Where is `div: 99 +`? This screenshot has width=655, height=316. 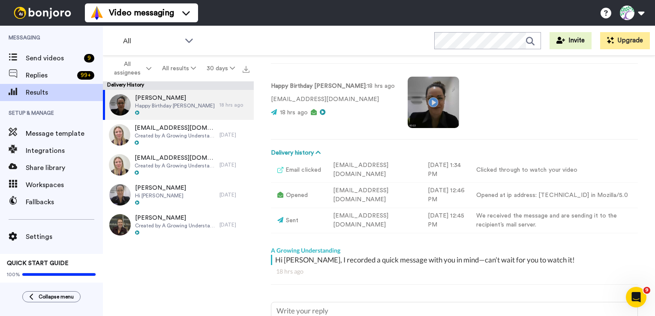 div: 99 + is located at coordinates (86, 75).